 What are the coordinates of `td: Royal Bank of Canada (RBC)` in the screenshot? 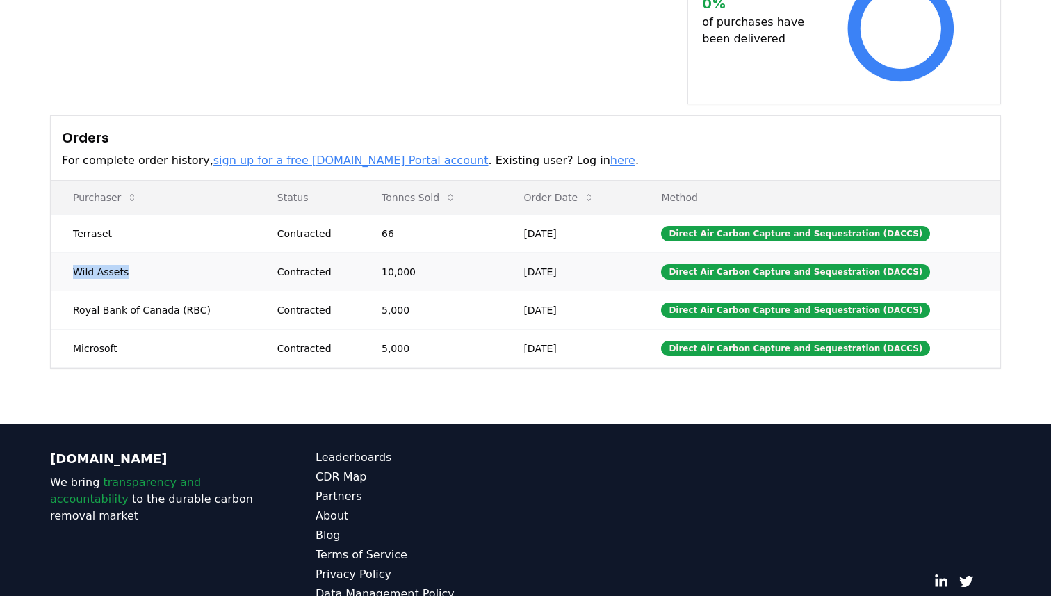 It's located at (153, 309).